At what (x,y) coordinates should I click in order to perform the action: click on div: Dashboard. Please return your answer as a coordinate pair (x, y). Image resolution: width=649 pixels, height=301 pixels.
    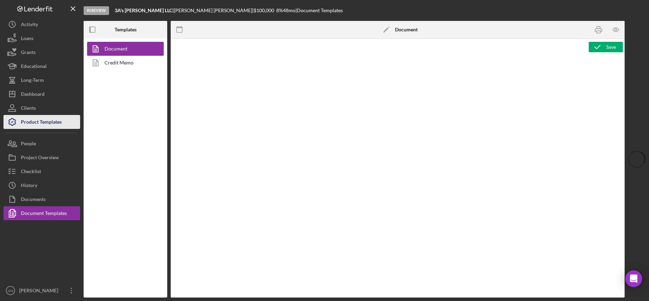
    Looking at the image, I should click on (33, 95).